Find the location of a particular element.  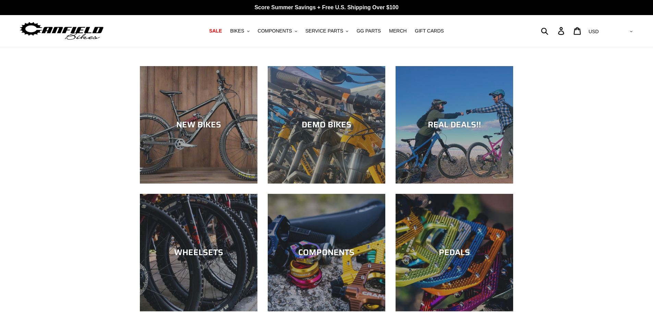

a: WHEELSETS is located at coordinates (199, 253).